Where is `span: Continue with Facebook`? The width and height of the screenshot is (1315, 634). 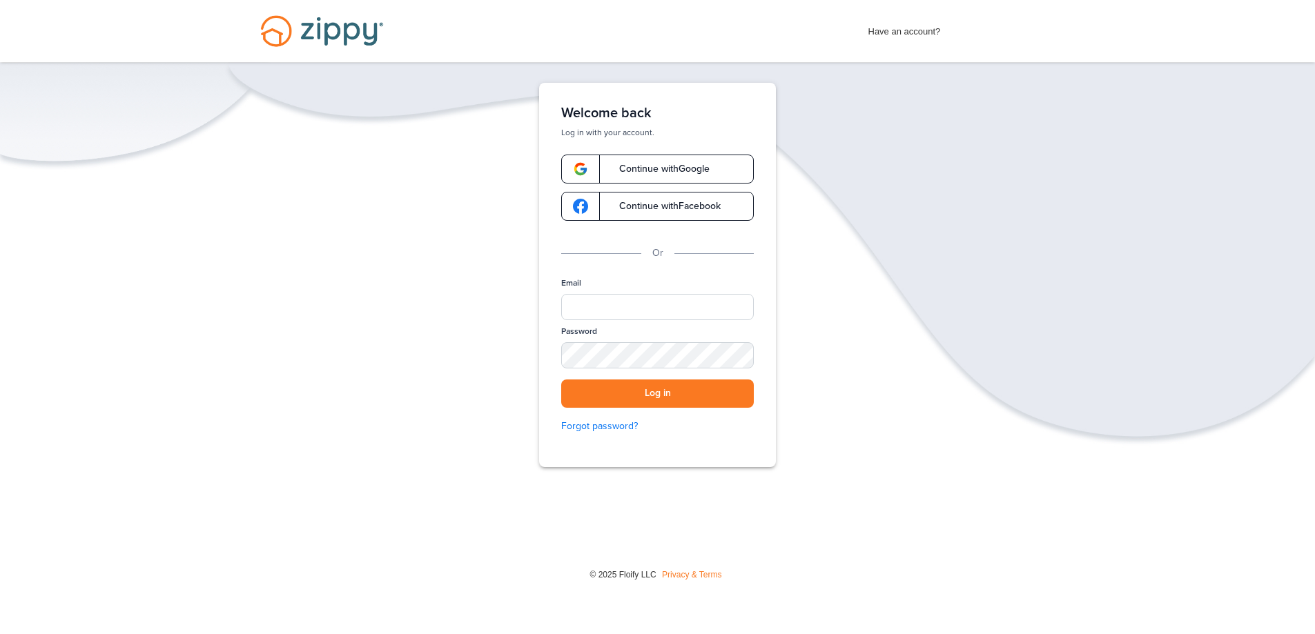 span: Continue with Facebook is located at coordinates (663, 206).